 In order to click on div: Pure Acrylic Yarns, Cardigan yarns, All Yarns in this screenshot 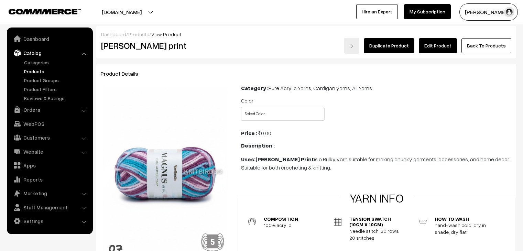, I will do `click(377, 88)`.